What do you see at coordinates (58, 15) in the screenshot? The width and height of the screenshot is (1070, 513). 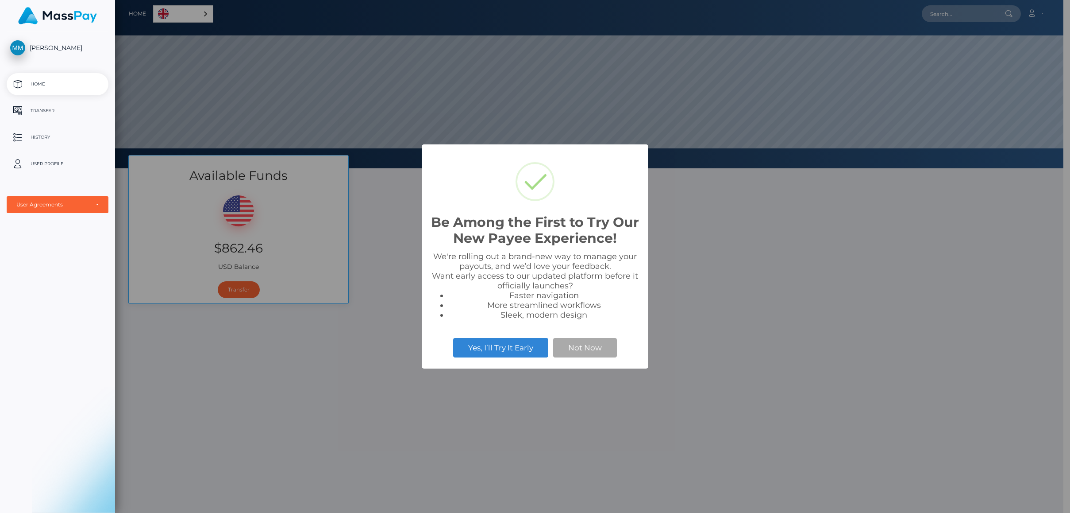 I see `img: MassPay` at bounding box center [58, 15].